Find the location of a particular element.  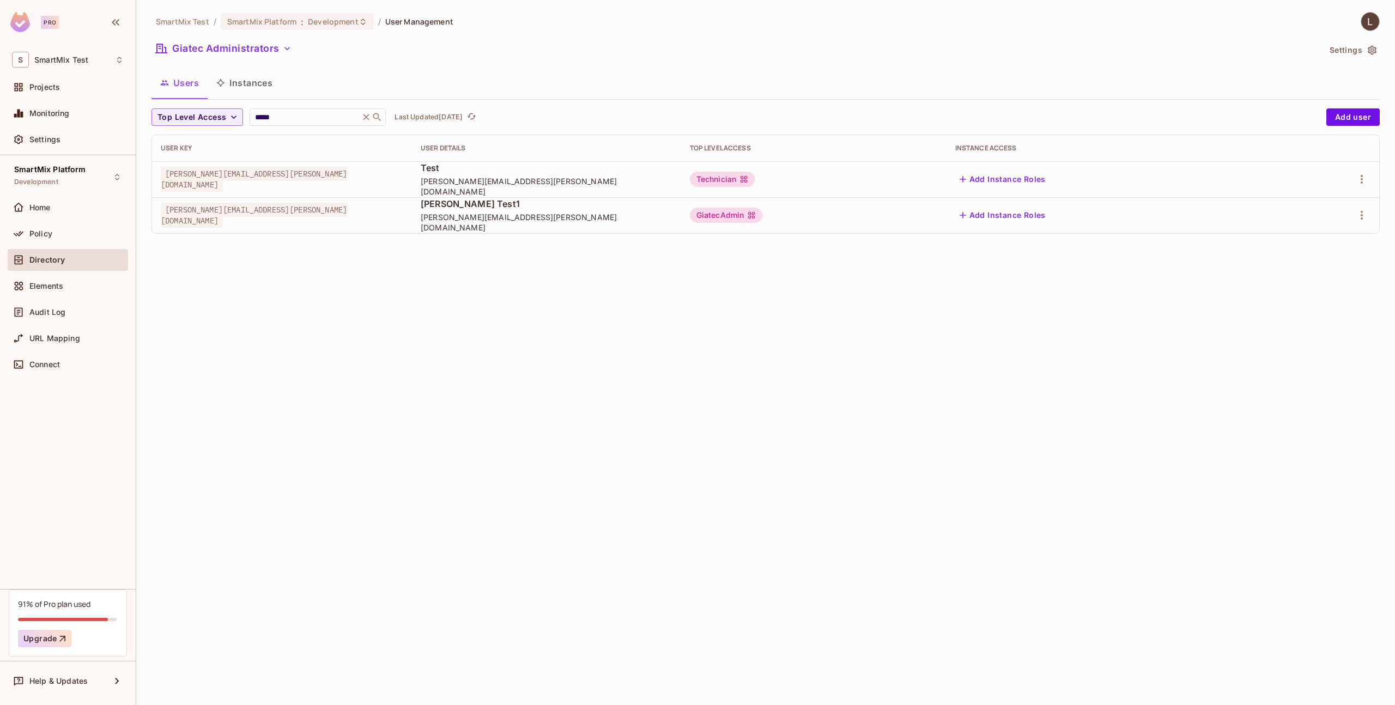

button: Settings is located at coordinates (1352, 50).